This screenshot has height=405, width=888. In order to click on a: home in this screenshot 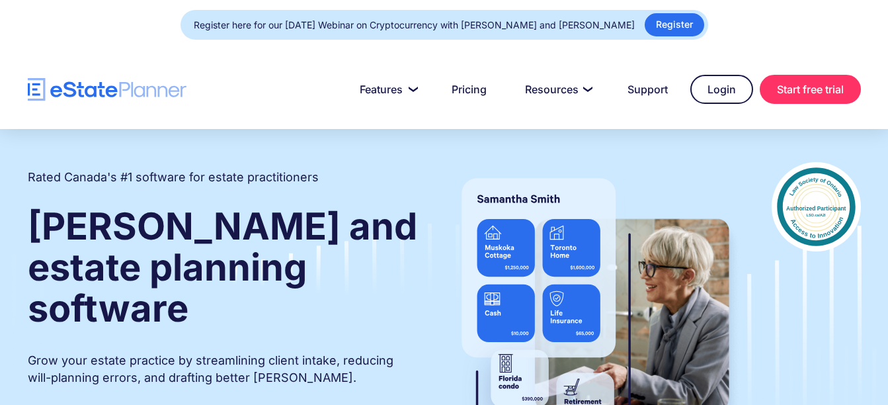, I will do `click(107, 89)`.